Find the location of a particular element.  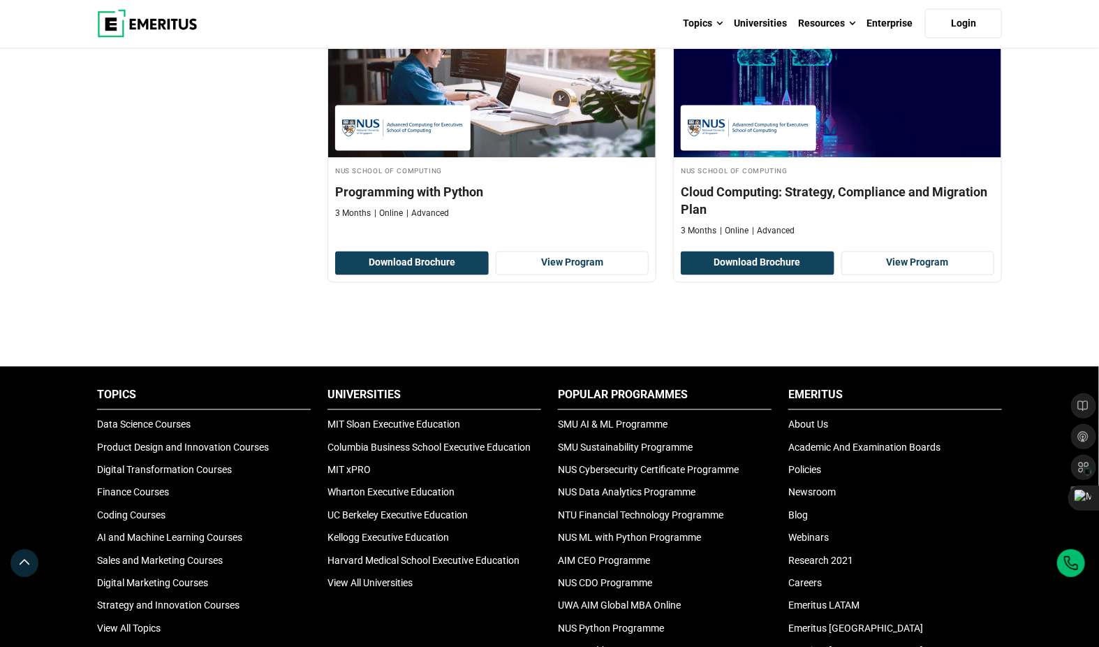

a: NTU Financial Technology Programme is located at coordinates (640, 515).